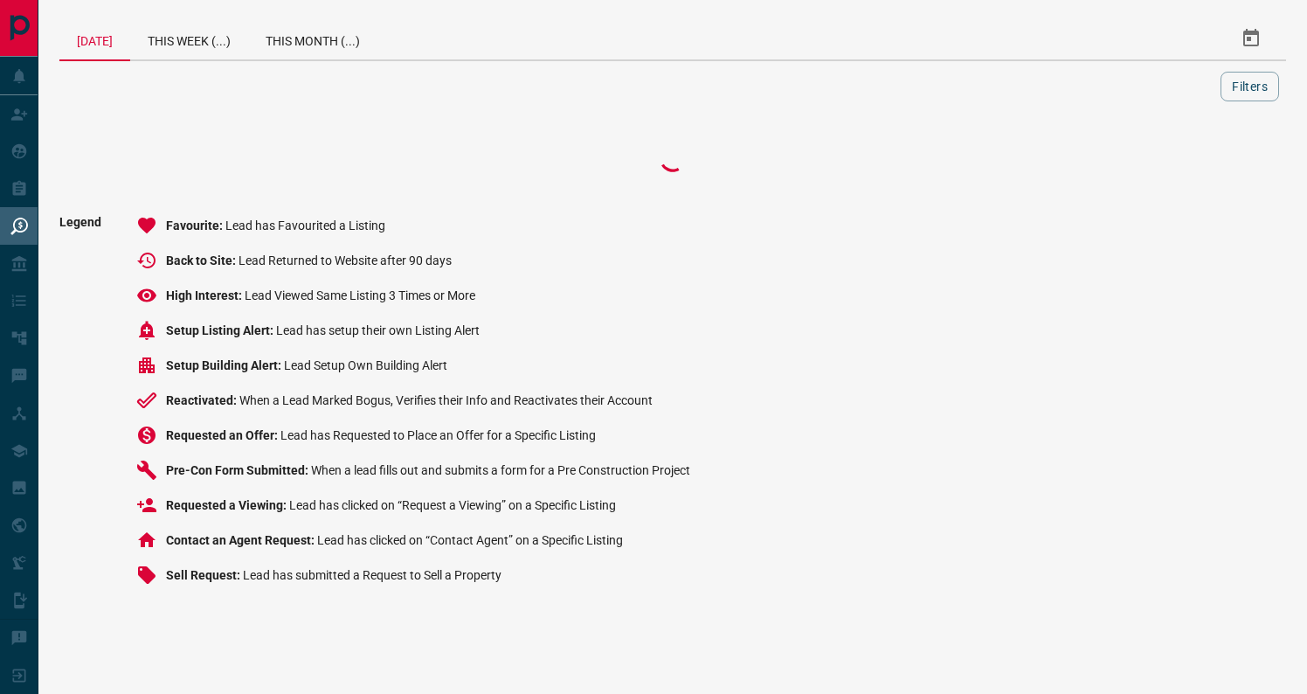  I want to click on span: Lead Viewed Same Listing 3 Times or More, so click(360, 295).